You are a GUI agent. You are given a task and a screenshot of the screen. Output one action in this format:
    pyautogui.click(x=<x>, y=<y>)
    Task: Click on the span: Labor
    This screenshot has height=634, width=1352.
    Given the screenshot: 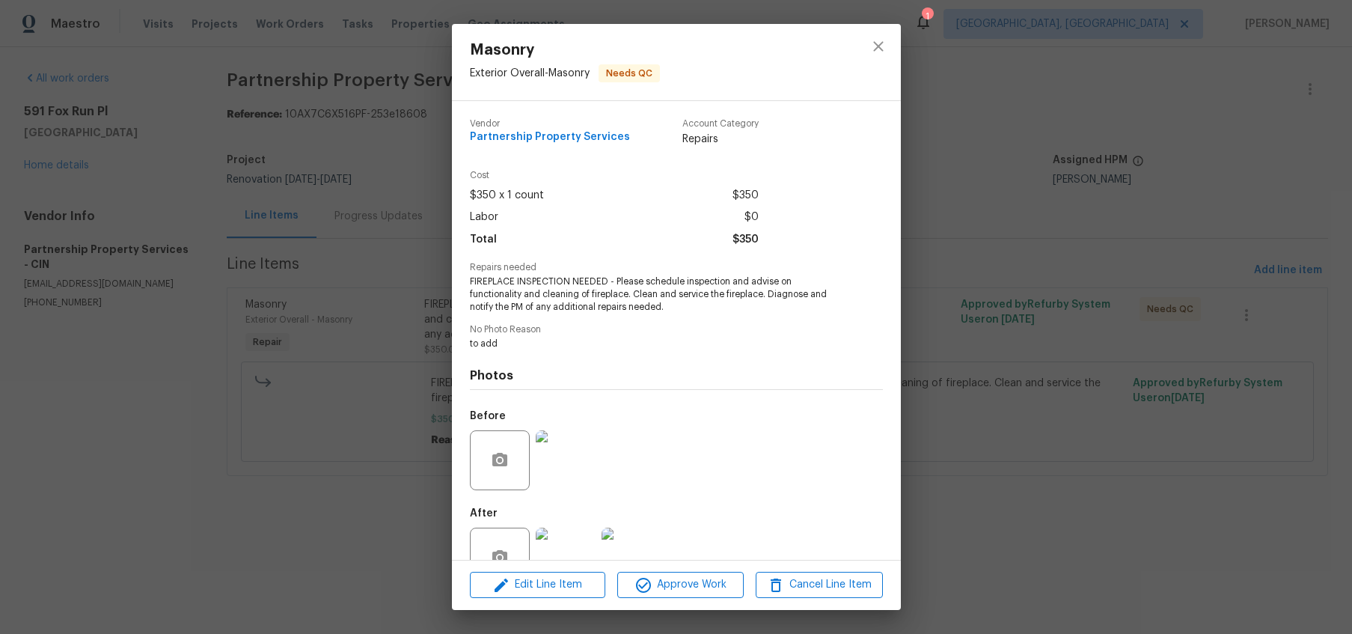 What is the action you would take?
    pyautogui.click(x=484, y=217)
    